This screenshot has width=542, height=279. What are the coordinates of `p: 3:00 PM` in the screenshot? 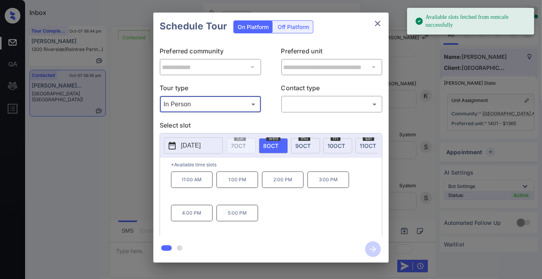 It's located at (328, 180).